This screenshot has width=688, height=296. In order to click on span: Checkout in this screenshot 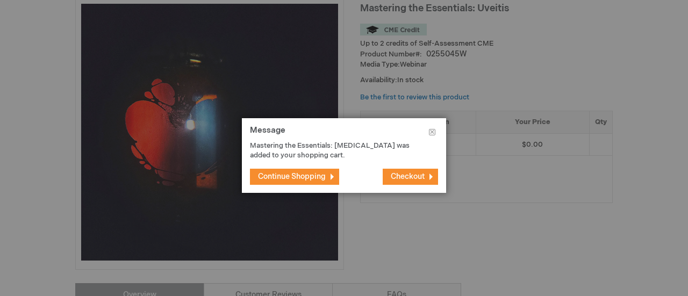, I will do `click(407, 176)`.